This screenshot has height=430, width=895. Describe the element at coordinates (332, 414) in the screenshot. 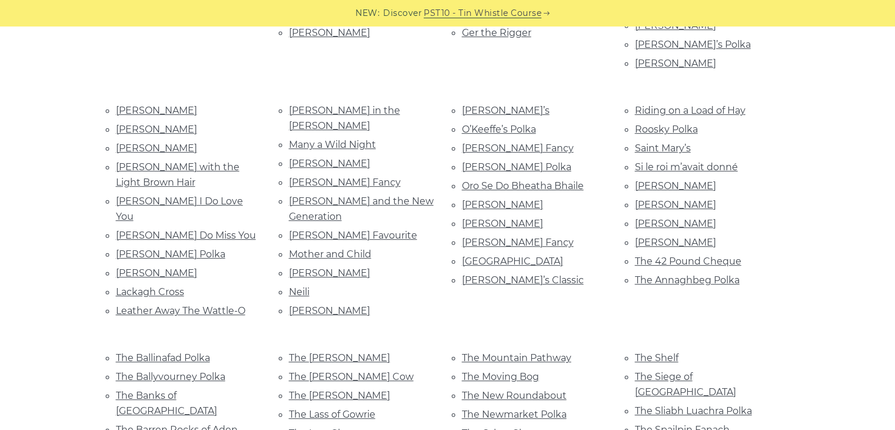

I see `a: The Lass of Gowrie` at that location.